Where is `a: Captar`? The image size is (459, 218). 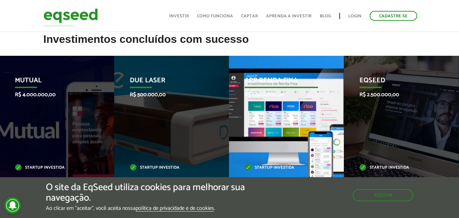
a: Captar is located at coordinates (249, 16).